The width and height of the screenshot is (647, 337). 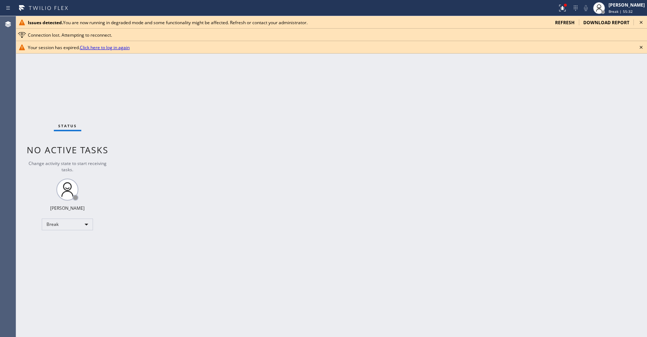 What do you see at coordinates (607, 22) in the screenshot?
I see `span: download report` at bounding box center [607, 22].